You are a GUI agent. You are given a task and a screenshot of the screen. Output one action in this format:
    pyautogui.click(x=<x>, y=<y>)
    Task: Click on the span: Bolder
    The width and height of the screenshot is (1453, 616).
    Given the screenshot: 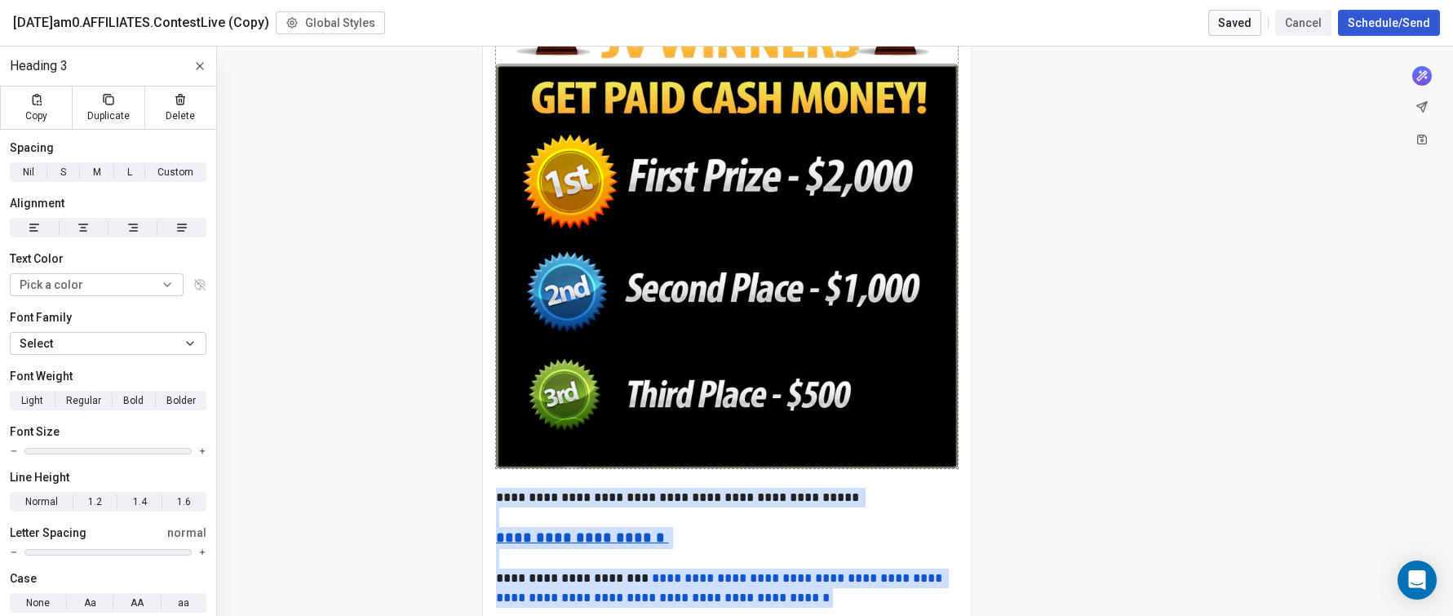 What is the action you would take?
    pyautogui.click(x=181, y=401)
    